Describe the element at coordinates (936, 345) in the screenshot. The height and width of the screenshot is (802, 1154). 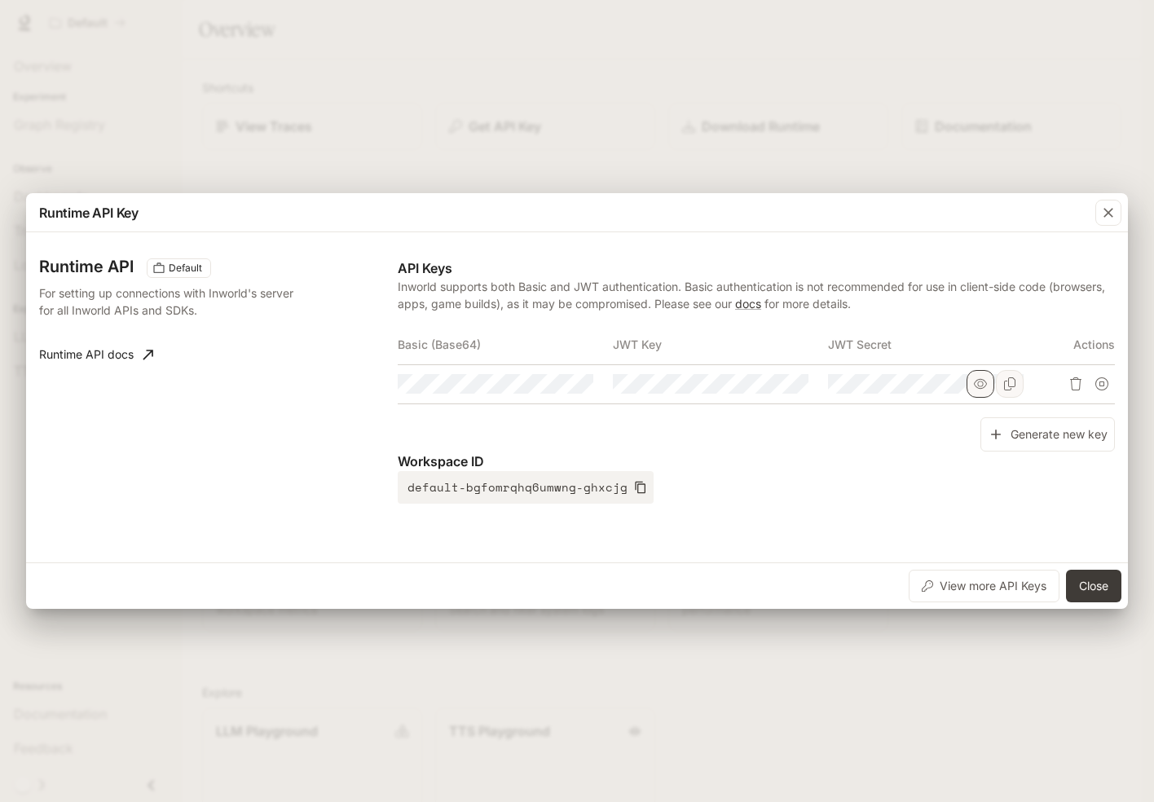
I see `th: JWT Secret` at that location.